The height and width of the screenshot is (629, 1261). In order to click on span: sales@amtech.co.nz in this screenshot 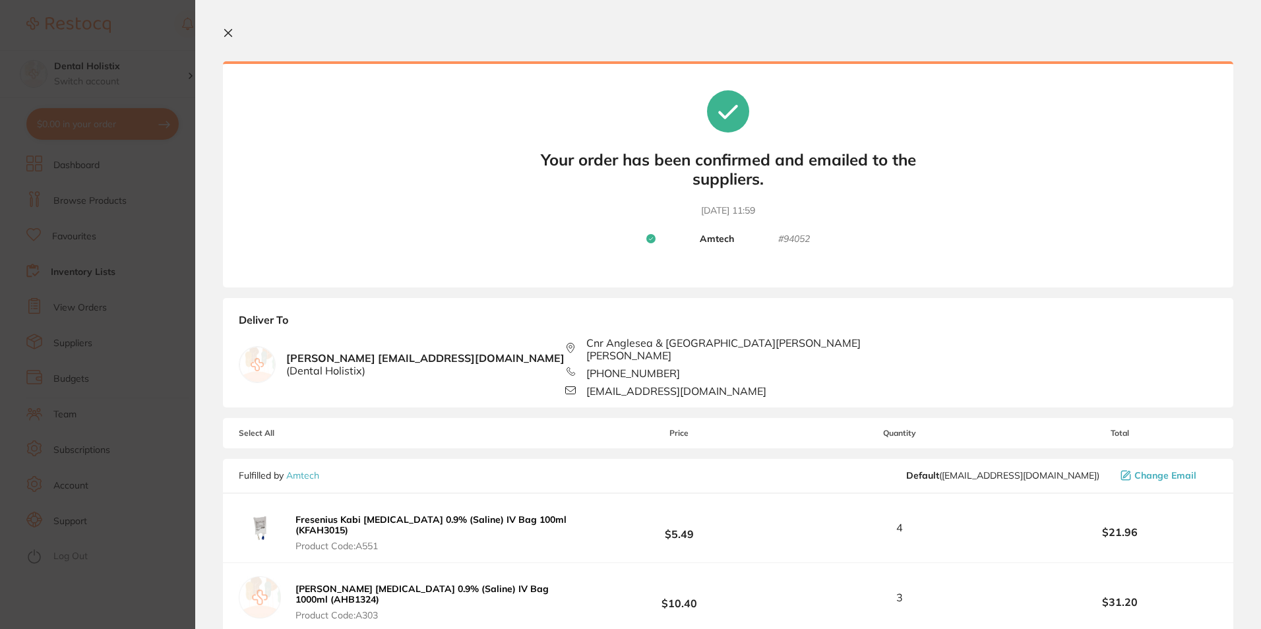, I will do `click(1002, 475)`.